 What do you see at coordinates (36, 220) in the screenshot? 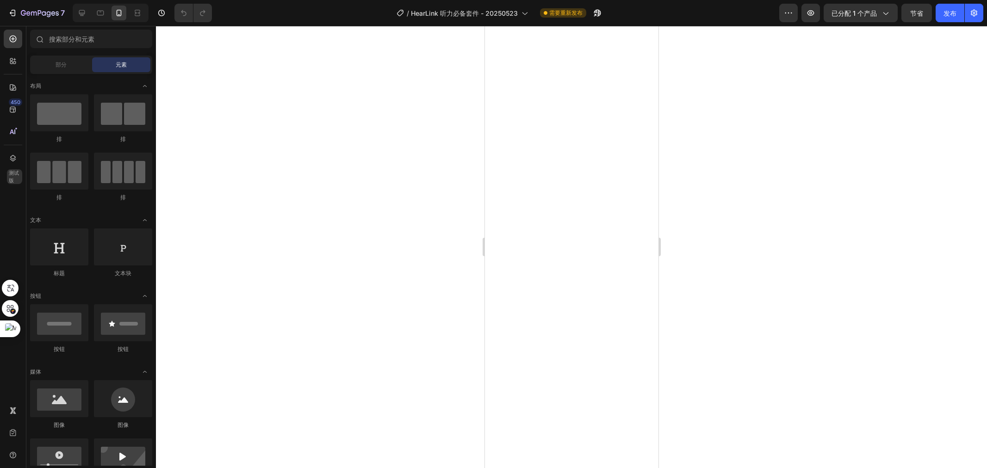
I see `font: 文本` at bounding box center [36, 220].